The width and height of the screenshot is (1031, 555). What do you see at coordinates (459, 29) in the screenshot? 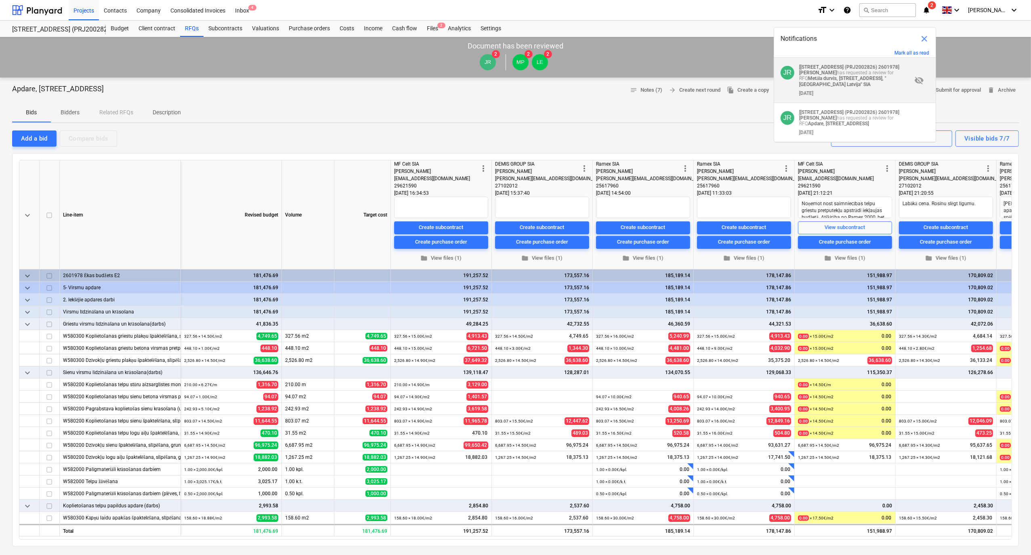
I see `a: Analytics` at bounding box center [459, 29].